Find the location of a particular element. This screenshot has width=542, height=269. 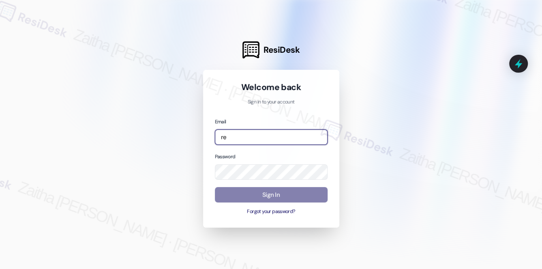

span: ResiDesk is located at coordinates (281, 50).